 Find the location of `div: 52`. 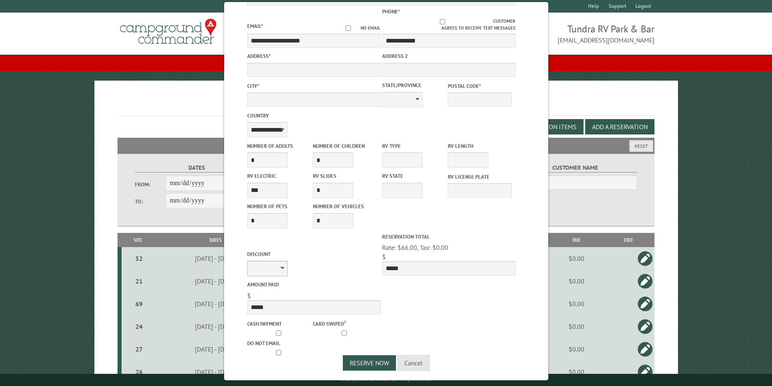

div: 52 is located at coordinates (139, 259).